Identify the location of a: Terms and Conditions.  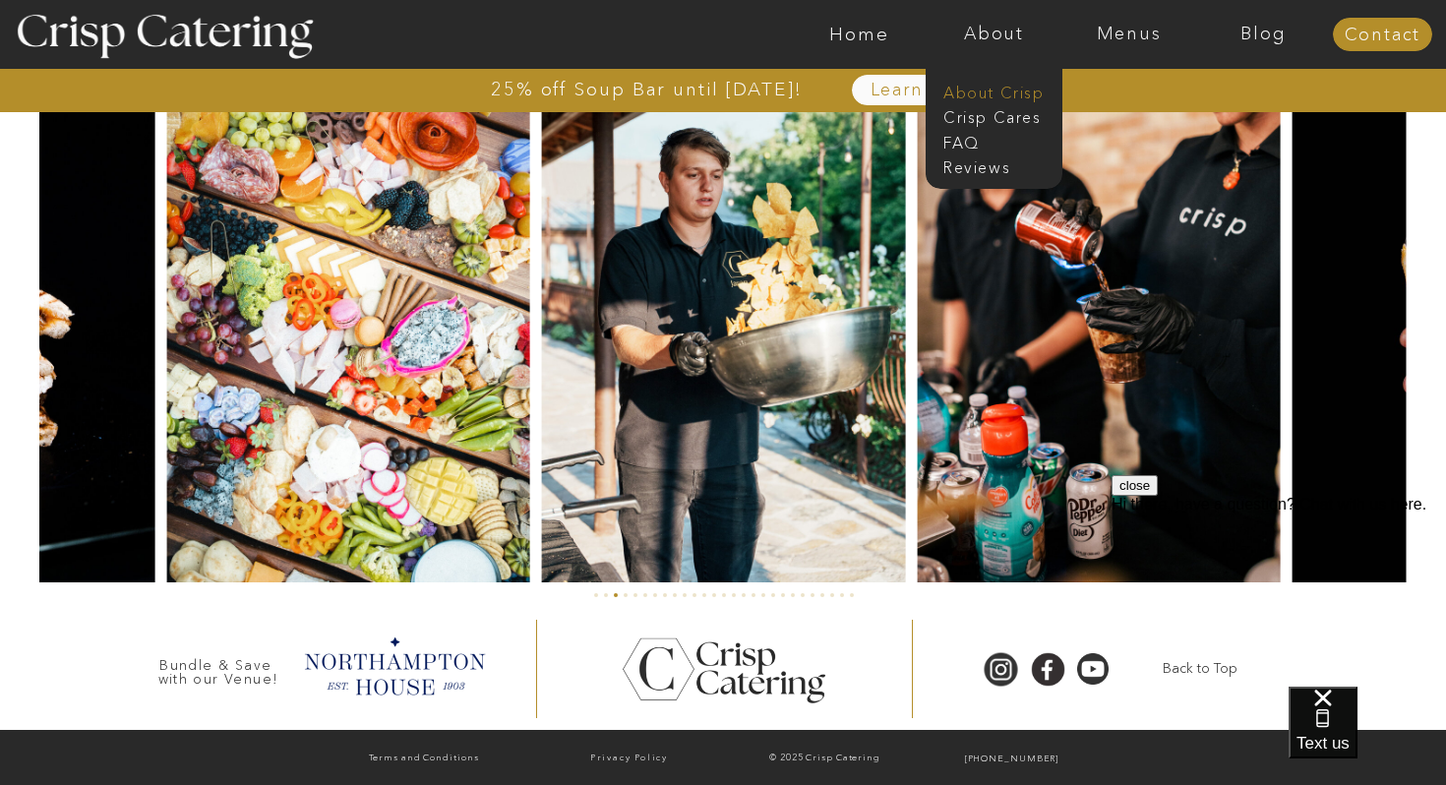
(423, 758).